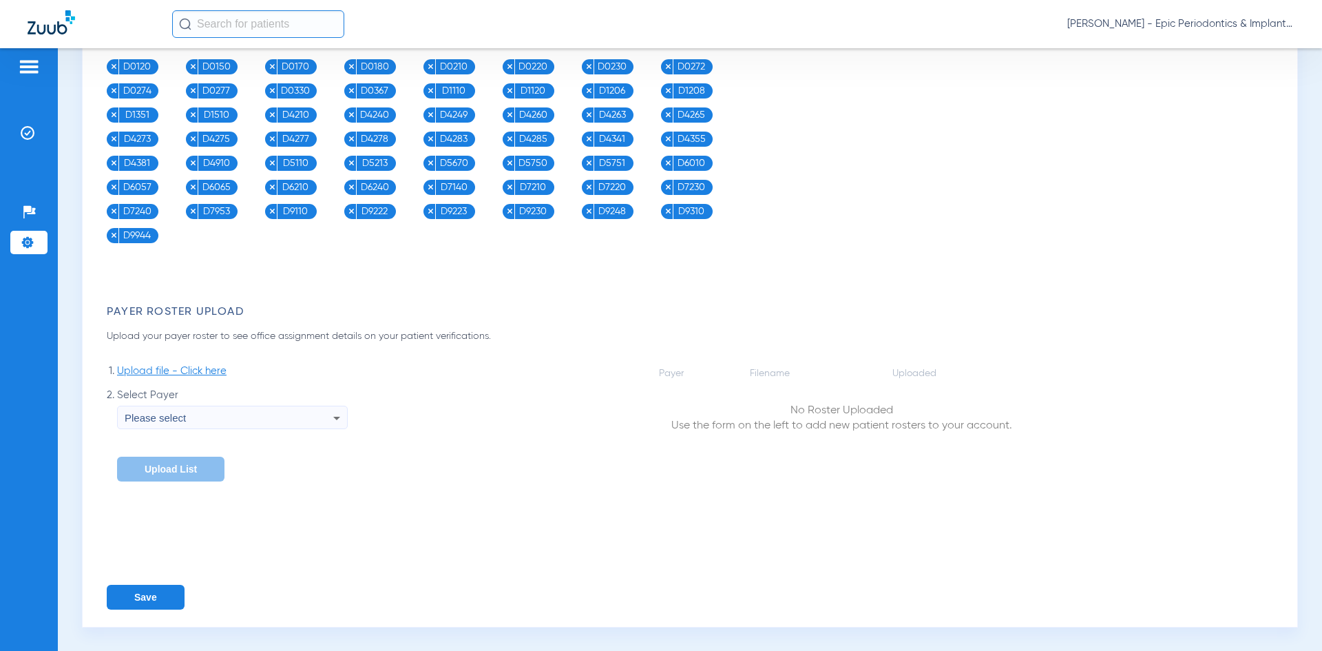 The width and height of the screenshot is (1322, 651). What do you see at coordinates (295, 67) in the screenshot?
I see `span: D0170` at bounding box center [295, 67].